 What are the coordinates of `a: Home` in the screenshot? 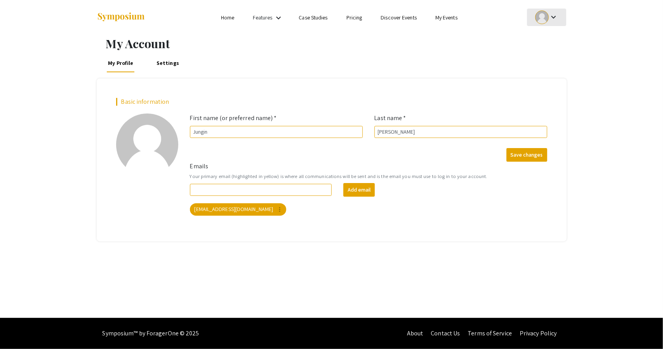 It's located at (228, 17).